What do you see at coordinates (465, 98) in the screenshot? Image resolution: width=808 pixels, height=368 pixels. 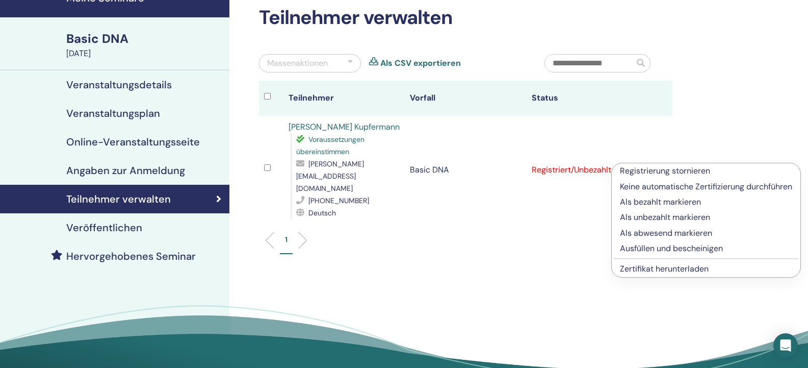 I see `th: Vorfall` at bounding box center [465, 98].